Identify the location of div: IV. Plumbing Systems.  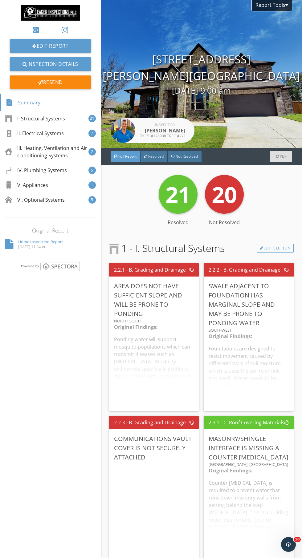
(36, 170).